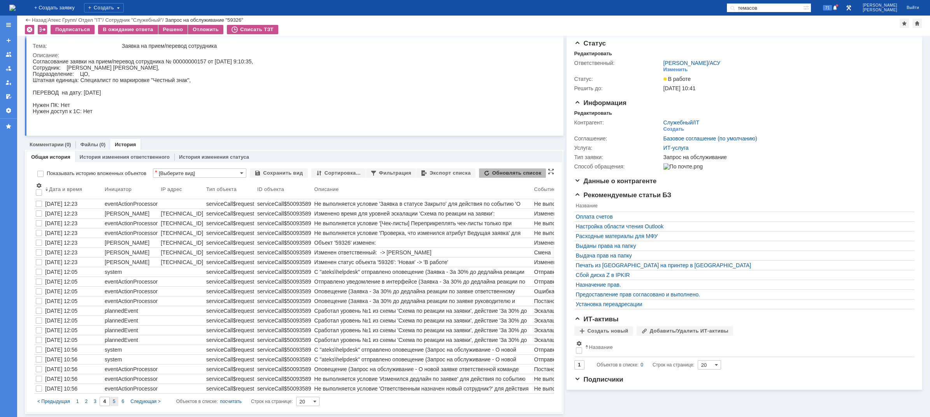 The height and width of the screenshot is (417, 930). What do you see at coordinates (742, 304) in the screenshot?
I see `a: Установка переадресации` at bounding box center [742, 304].